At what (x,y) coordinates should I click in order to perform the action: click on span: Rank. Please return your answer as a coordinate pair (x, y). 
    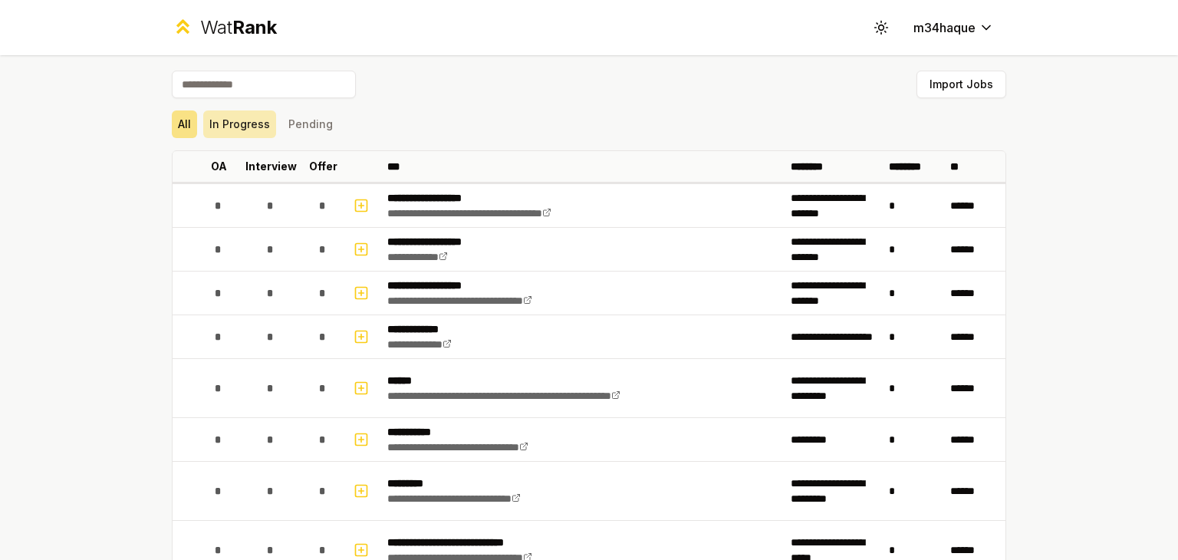
    Looking at the image, I should click on (255, 27).